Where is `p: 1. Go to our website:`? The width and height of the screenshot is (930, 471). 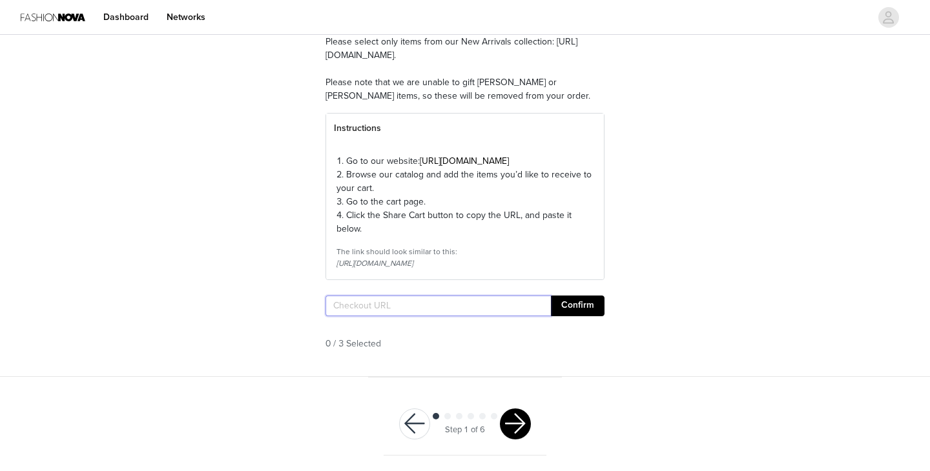 p: 1. Go to our website: is located at coordinates (465, 161).